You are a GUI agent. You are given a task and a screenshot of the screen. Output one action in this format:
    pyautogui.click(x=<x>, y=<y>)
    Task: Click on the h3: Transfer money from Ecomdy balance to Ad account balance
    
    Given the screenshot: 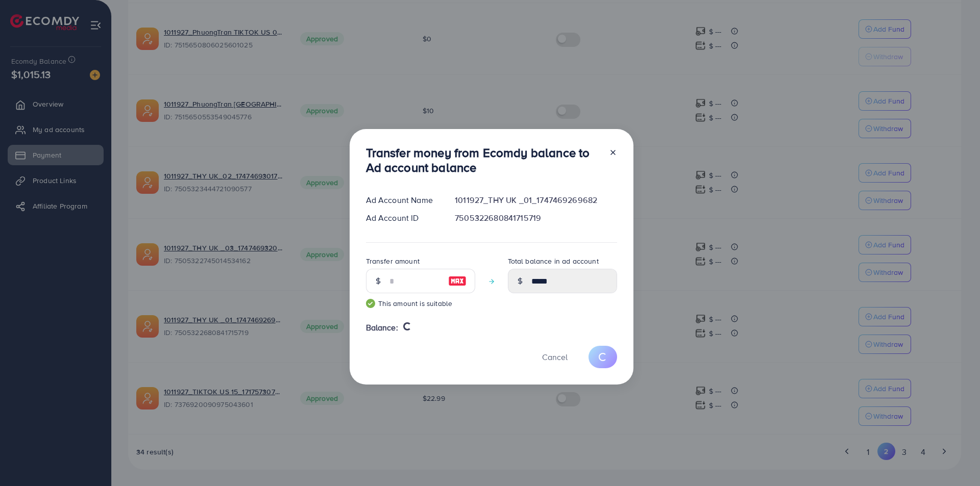 What is the action you would take?
    pyautogui.click(x=483, y=160)
    